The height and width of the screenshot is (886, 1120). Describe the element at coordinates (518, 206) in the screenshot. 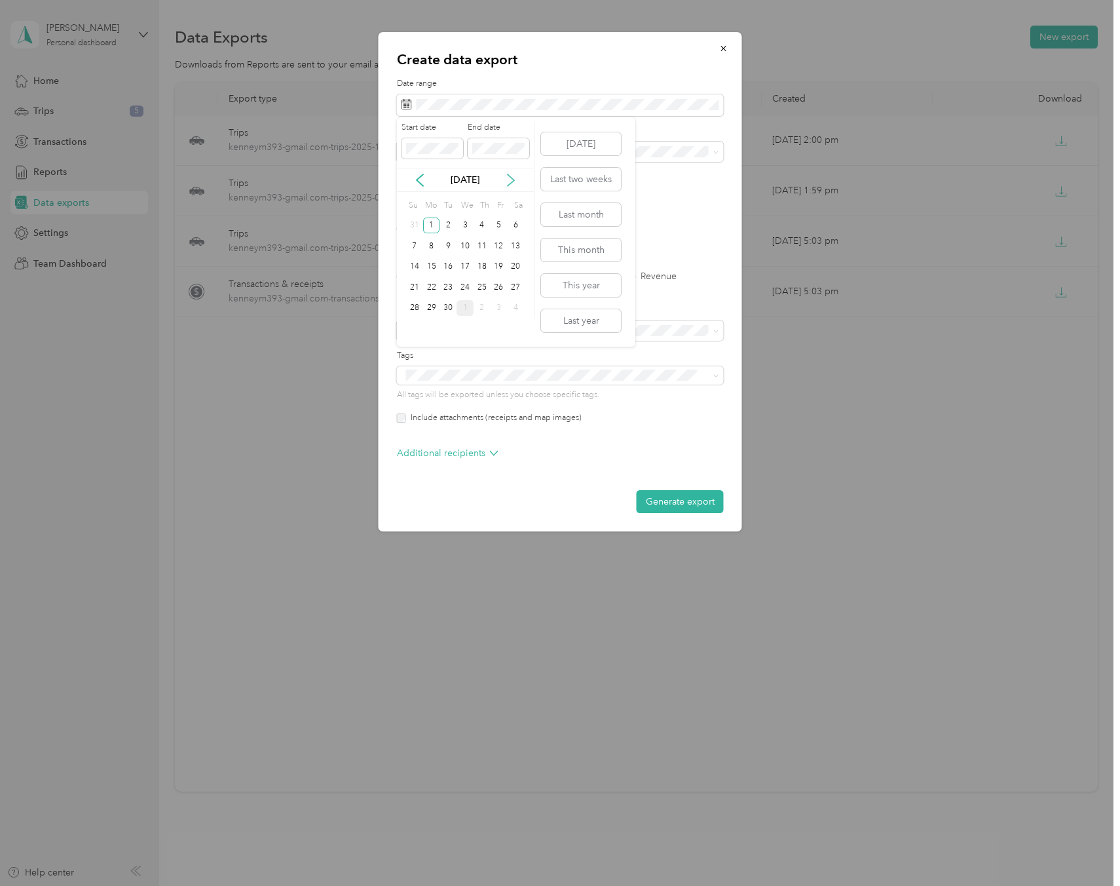

I see `div: Sa` at that location.